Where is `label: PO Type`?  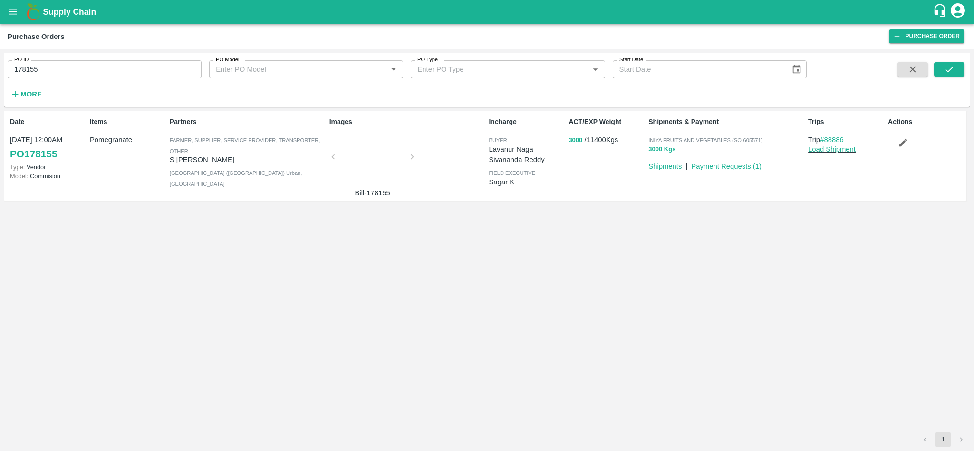
label: PO Type is located at coordinates (427, 60).